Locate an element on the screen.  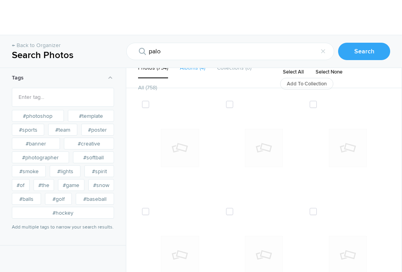
a: ← Back to Organizer is located at coordinates (36, 45).